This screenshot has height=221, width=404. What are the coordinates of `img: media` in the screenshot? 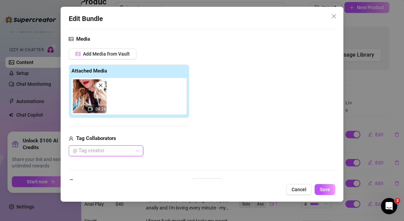 It's located at (90, 96).